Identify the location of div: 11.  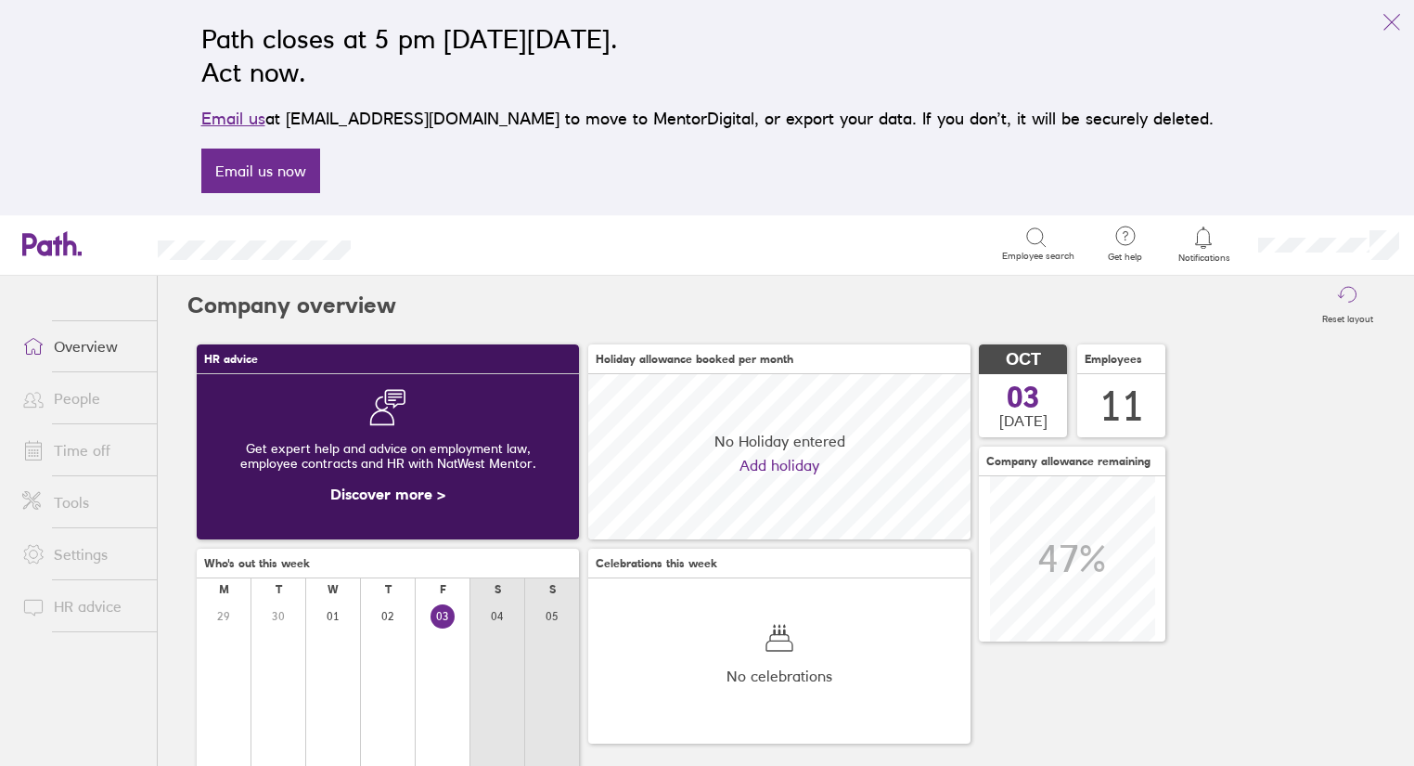
(1122, 406).